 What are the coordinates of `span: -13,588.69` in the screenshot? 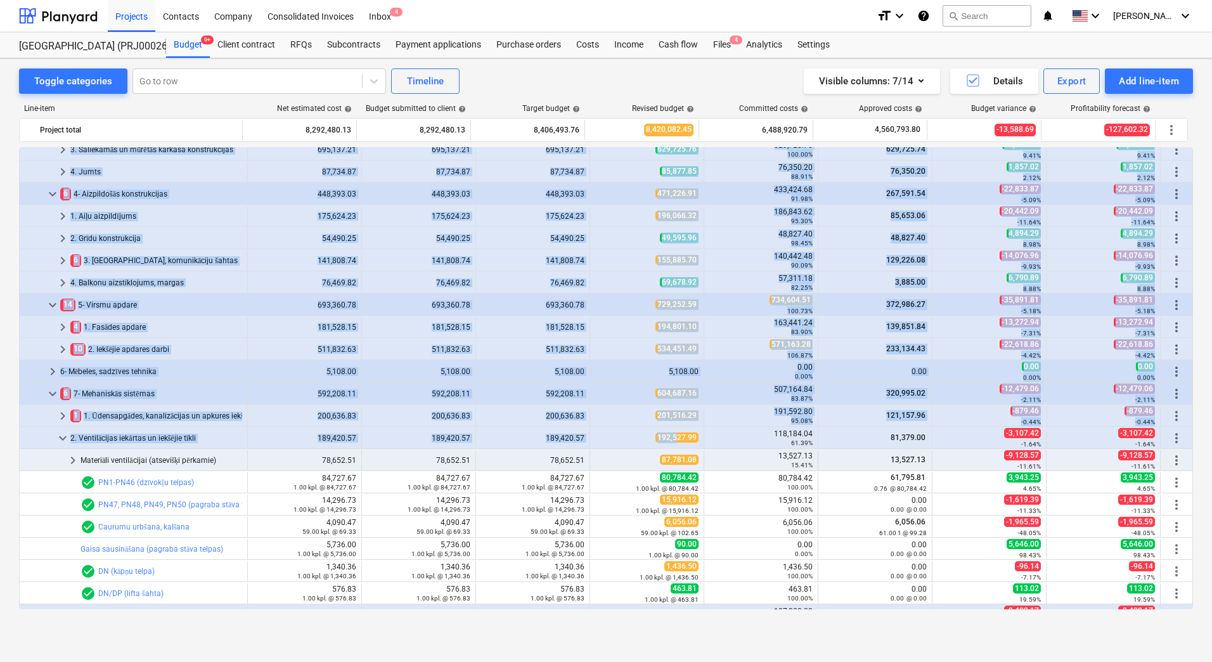 It's located at (1015, 129).